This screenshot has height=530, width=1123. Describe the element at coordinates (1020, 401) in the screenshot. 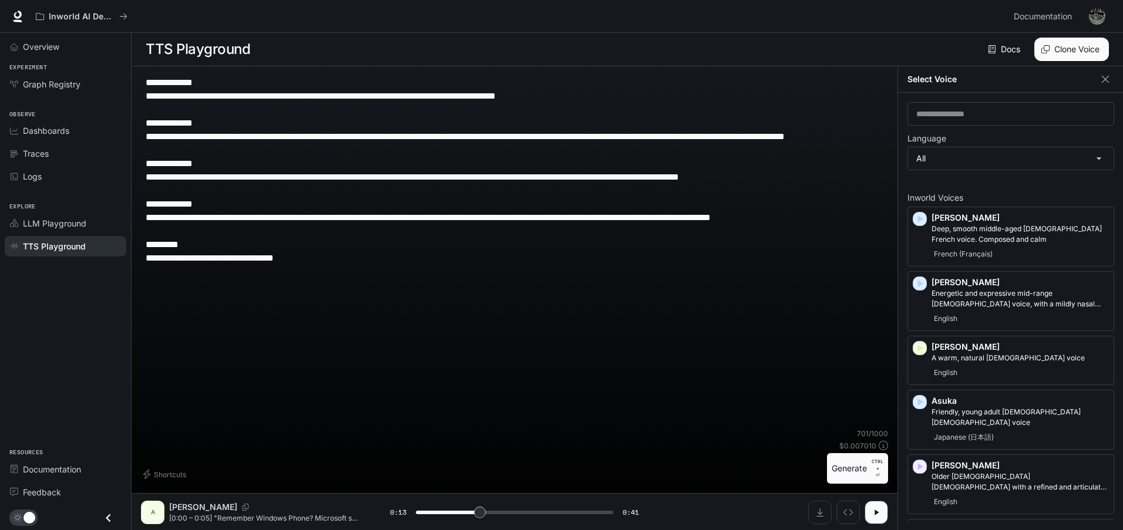

I see `p: Asuka` at that location.